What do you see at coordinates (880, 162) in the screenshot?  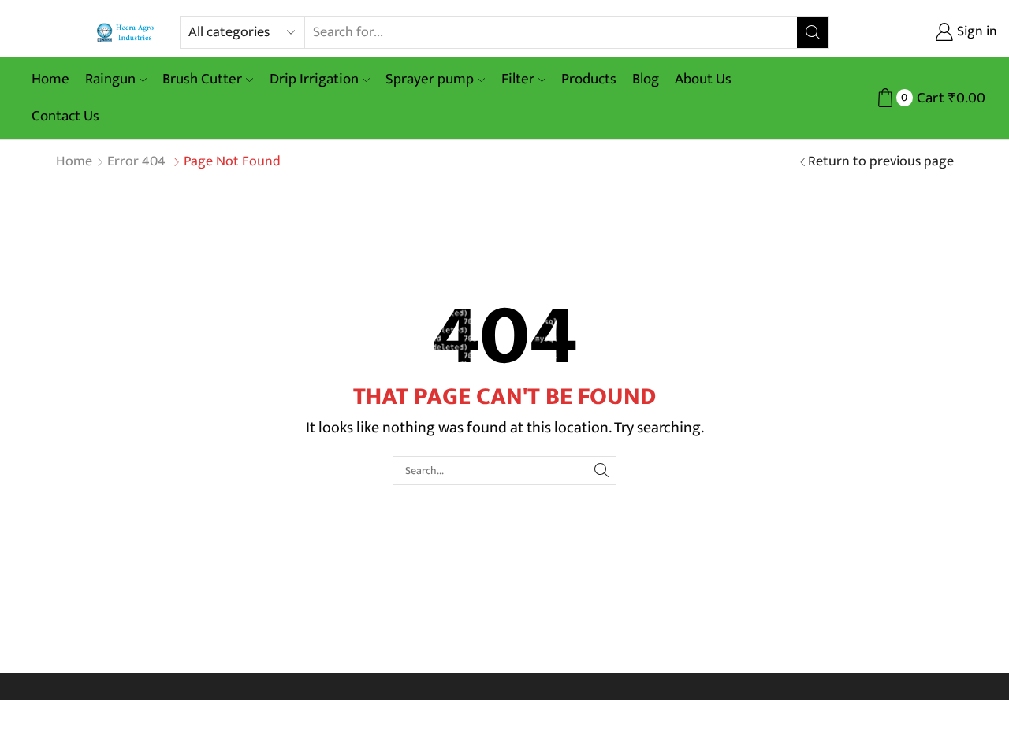 I see `a: Return to previous page` at bounding box center [880, 162].